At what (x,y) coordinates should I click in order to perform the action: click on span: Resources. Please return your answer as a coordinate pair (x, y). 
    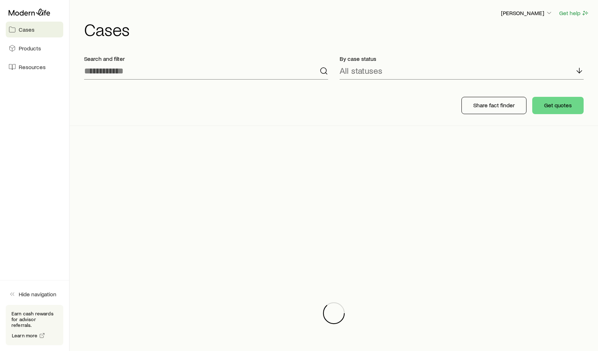
    Looking at the image, I should click on (32, 67).